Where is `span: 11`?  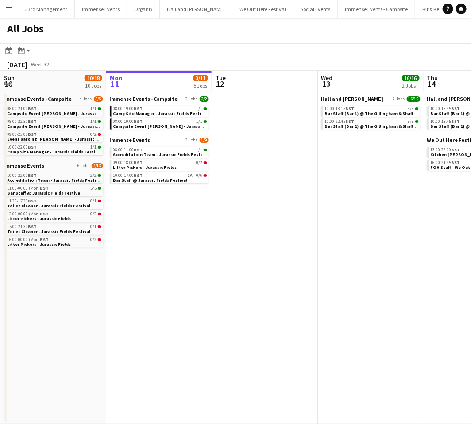
span: 11 is located at coordinates (115, 84).